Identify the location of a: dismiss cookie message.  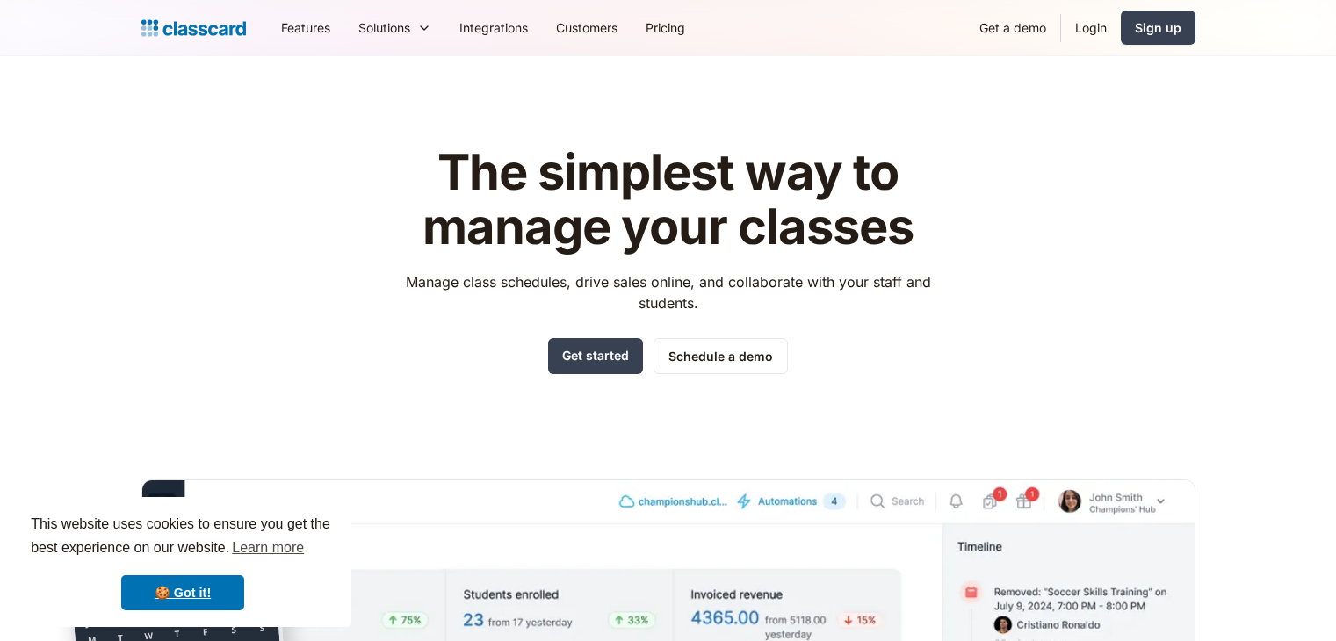
(183, 593).